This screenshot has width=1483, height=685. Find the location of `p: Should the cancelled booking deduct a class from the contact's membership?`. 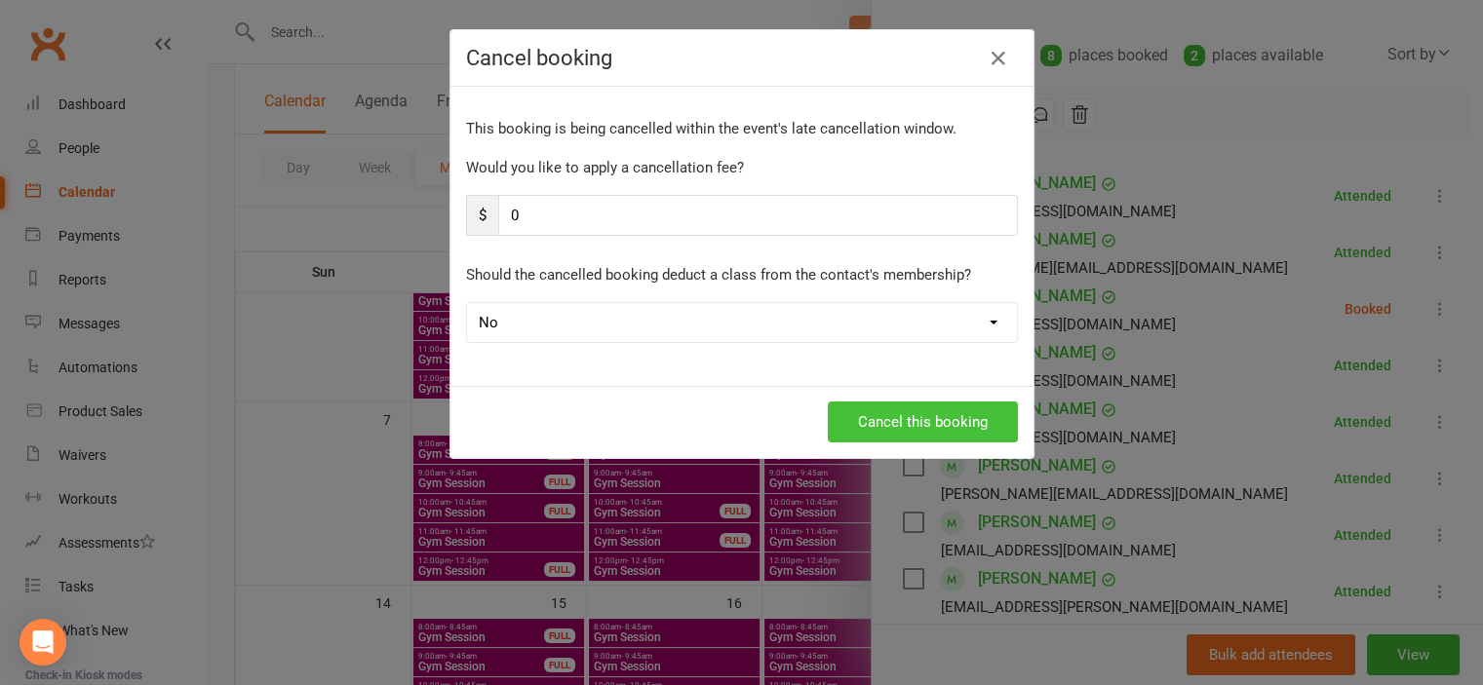

p: Should the cancelled booking deduct a class from the contact's membership? is located at coordinates (742, 275).